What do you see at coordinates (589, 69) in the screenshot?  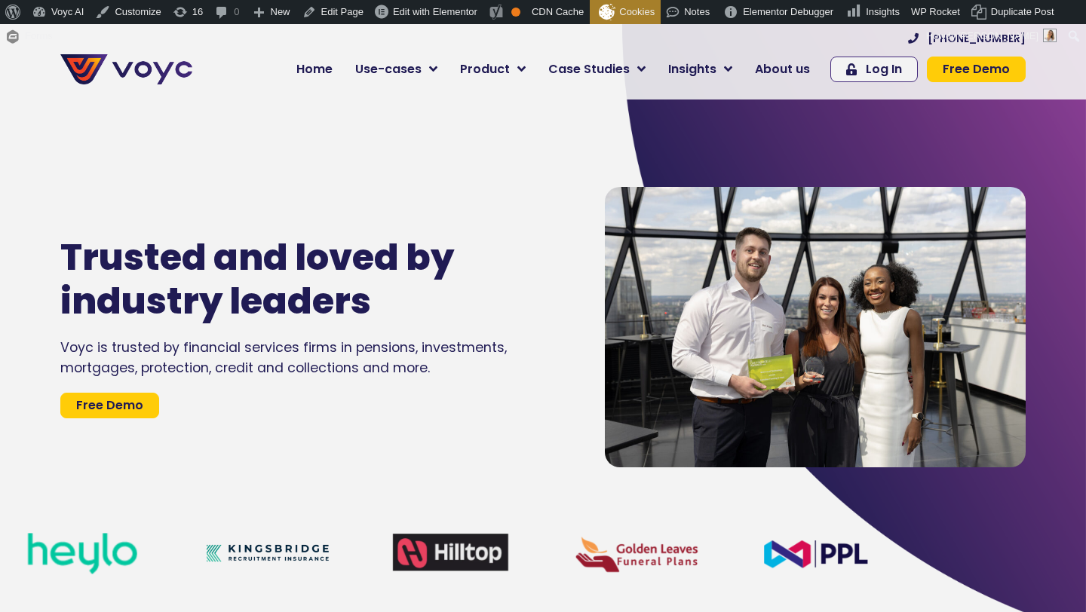 I see `span: Case Studies` at bounding box center [589, 69].